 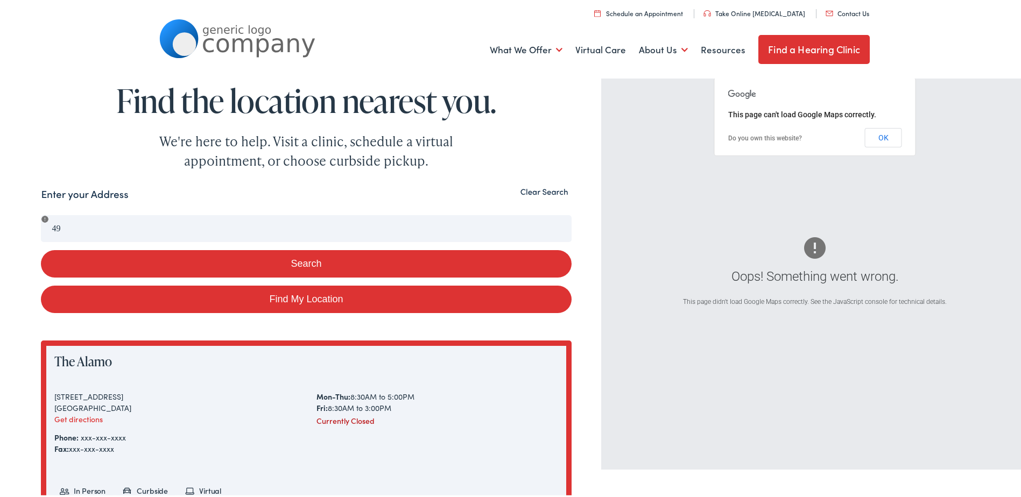 I want to click on a: Do you own this website?, so click(x=765, y=136).